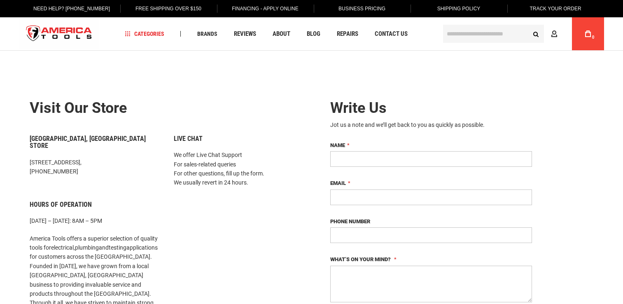 This screenshot has width=623, height=304. What do you see at coordinates (391, 34) in the screenshot?
I see `a: Contact Us` at bounding box center [391, 34].